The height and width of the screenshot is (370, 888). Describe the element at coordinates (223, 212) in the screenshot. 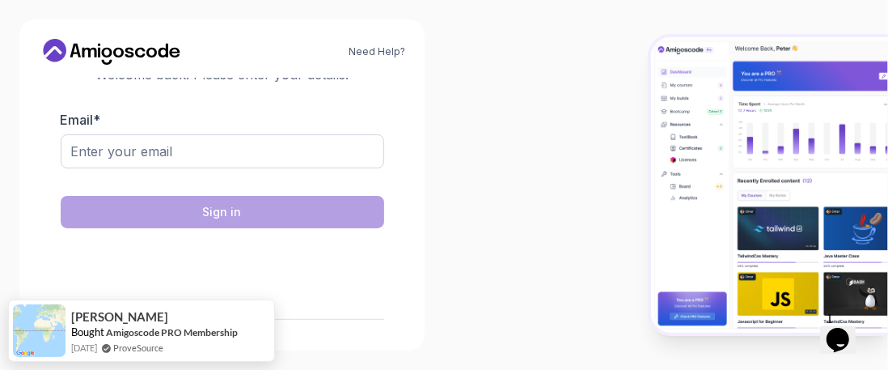

I see `div: Sign in` at that location.